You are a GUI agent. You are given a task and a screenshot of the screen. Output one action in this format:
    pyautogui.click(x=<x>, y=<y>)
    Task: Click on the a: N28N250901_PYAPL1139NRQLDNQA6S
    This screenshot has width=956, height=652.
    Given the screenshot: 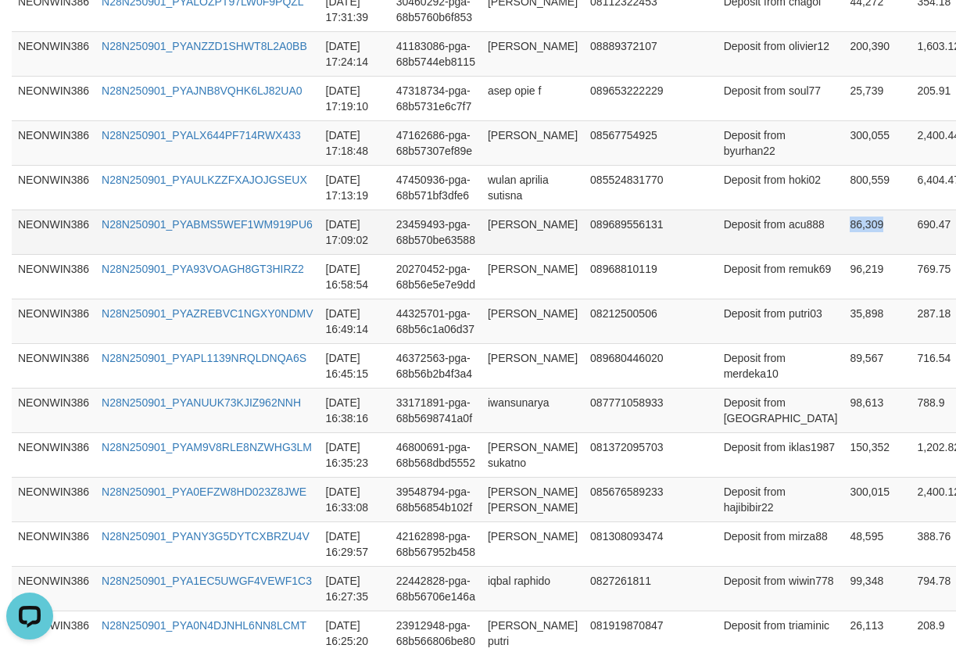 What is the action you would take?
    pyautogui.click(x=204, y=358)
    